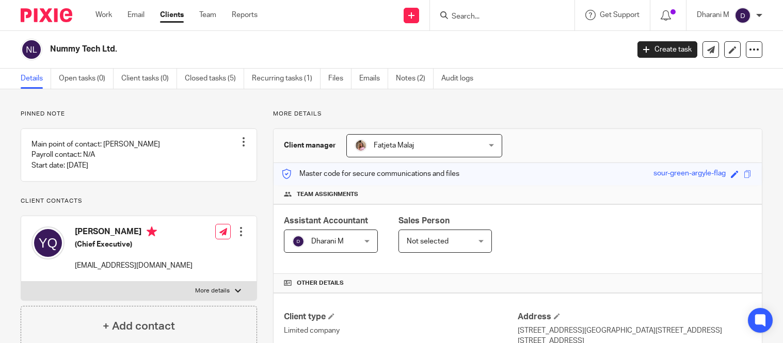  I want to click on p: Limited company, so click(401, 331).